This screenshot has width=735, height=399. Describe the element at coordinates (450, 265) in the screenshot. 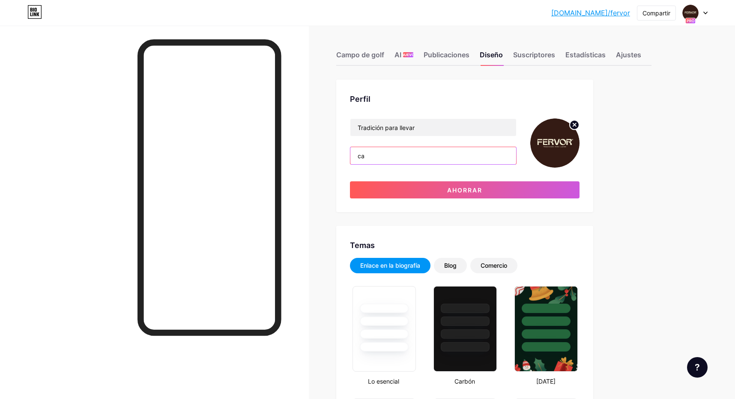

I see `font: Blog` at that location.